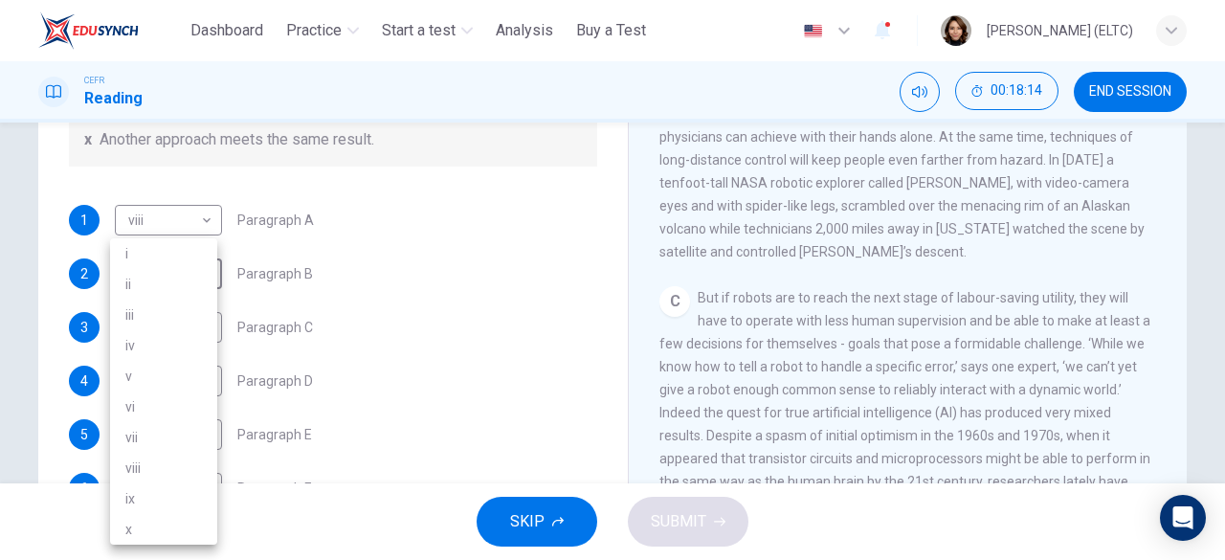 The width and height of the screenshot is (1225, 560). What do you see at coordinates (164, 346) in the screenshot?
I see `li: iv` at bounding box center [164, 346].